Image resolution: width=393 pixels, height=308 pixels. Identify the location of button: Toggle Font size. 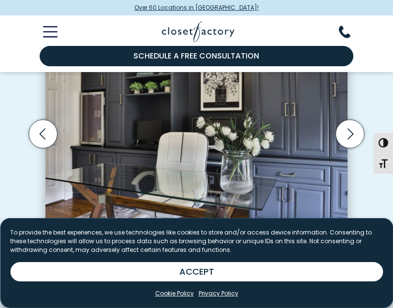
(383, 163).